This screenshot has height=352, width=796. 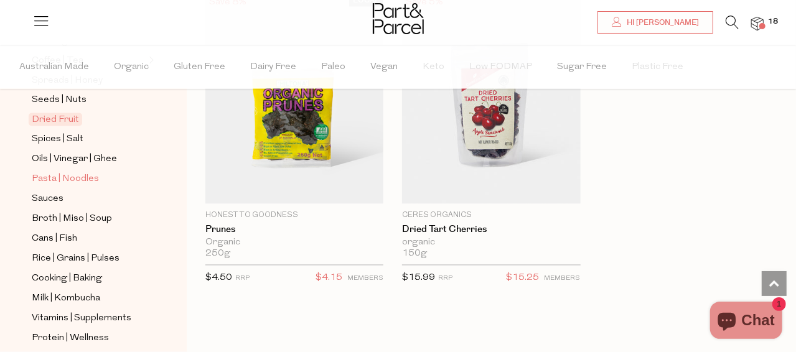 What do you see at coordinates (88, 139) in the screenshot?
I see `a: Spices | Salt` at bounding box center [88, 139].